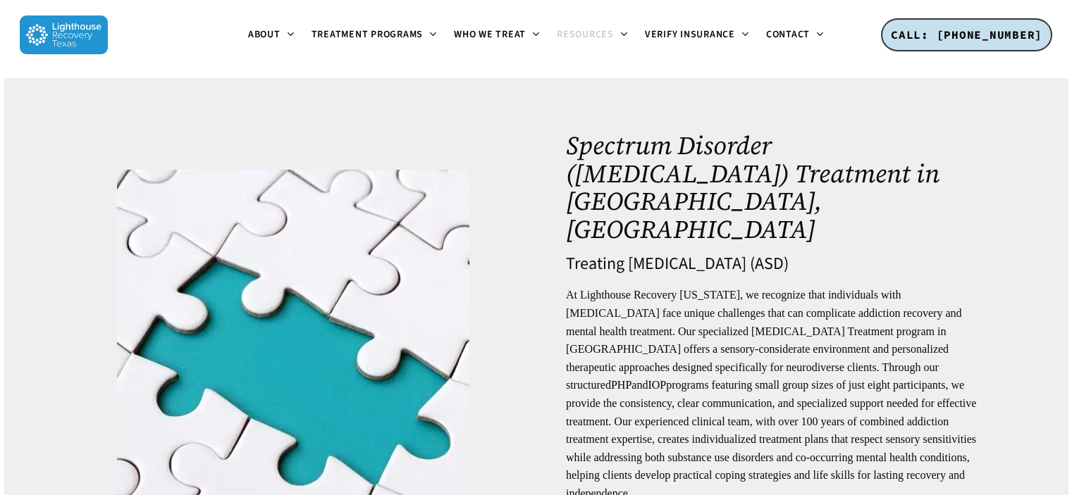 The height and width of the screenshot is (495, 1072). I want to click on a: PHP, so click(621, 385).